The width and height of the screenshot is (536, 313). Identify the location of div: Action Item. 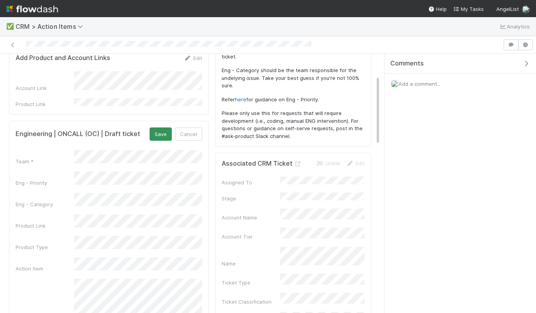
(45, 268).